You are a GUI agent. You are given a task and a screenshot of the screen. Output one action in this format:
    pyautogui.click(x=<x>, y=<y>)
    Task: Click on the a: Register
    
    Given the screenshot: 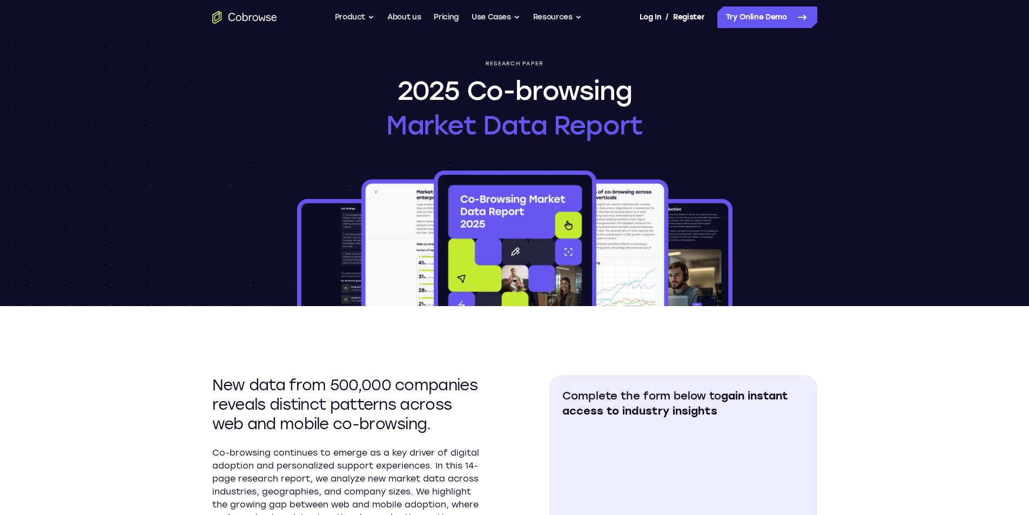 What is the action you would take?
    pyautogui.click(x=689, y=17)
    